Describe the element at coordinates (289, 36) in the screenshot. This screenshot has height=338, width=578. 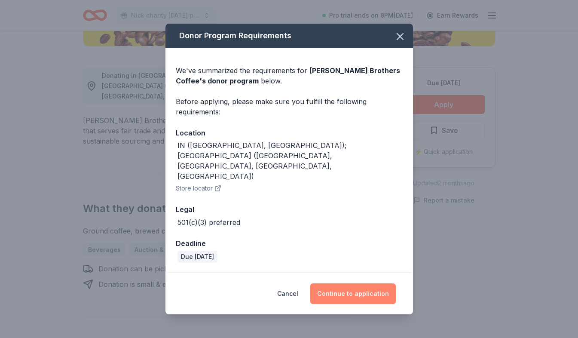
I see `div: Donor Program Requirements` at that location.